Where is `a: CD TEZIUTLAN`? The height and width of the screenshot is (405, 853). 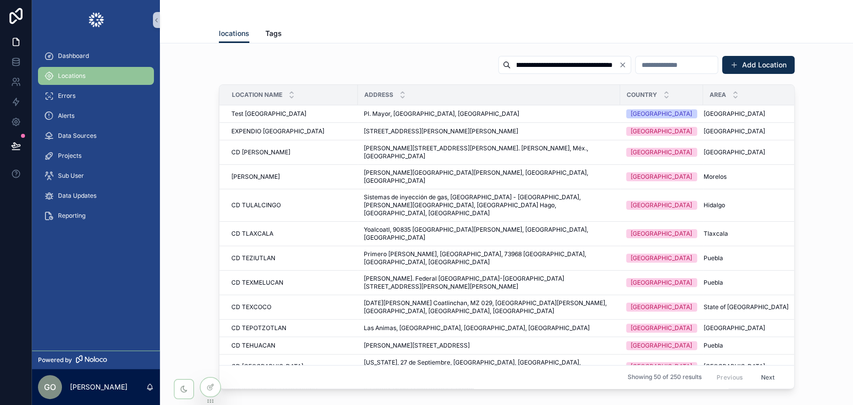
a: CD TEZIUTLAN is located at coordinates (291, 258).